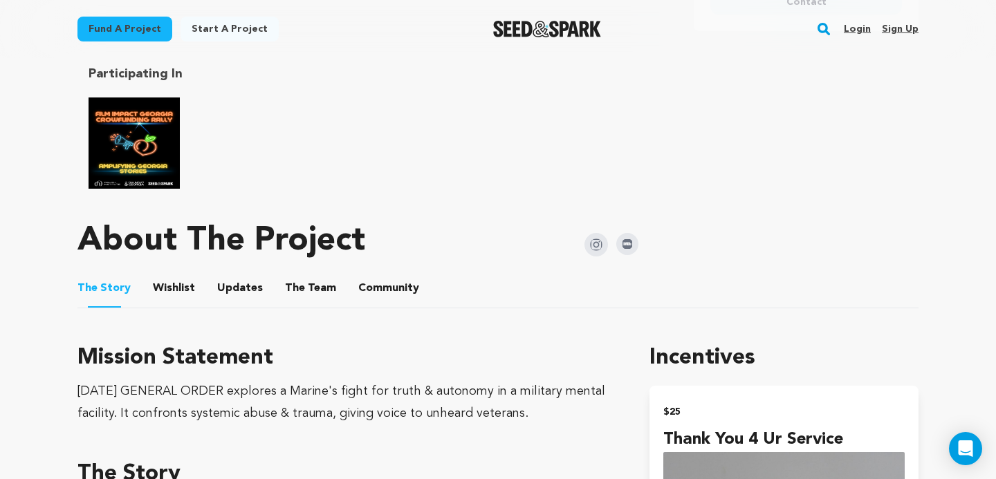 This screenshot has height=479, width=996. I want to click on h3: Mission Statement, so click(347, 358).